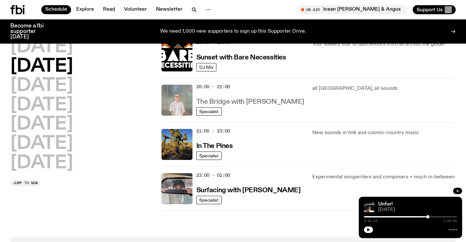 Image resolution: width=466 pixels, height=242 pixels. Describe the element at coordinates (56, 10) in the screenshot. I see `a: Schedule` at that location.